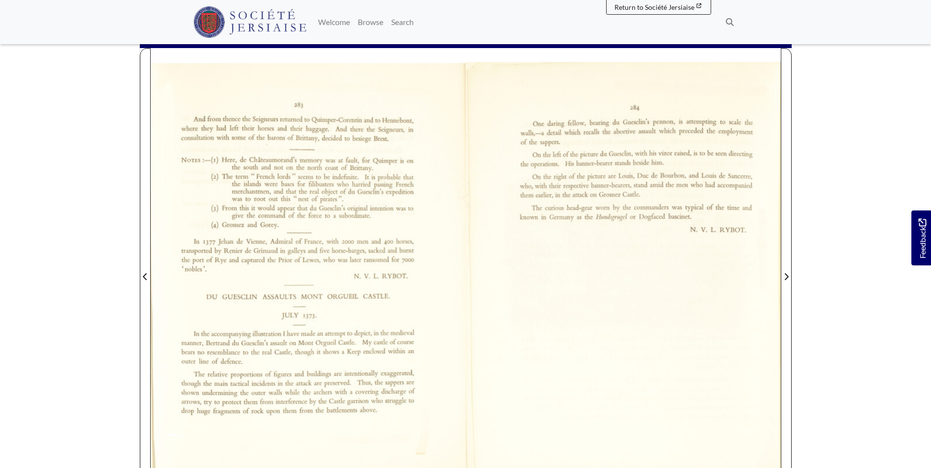 This screenshot has height=468, width=931. I want to click on span: Feedback, so click(923, 239).